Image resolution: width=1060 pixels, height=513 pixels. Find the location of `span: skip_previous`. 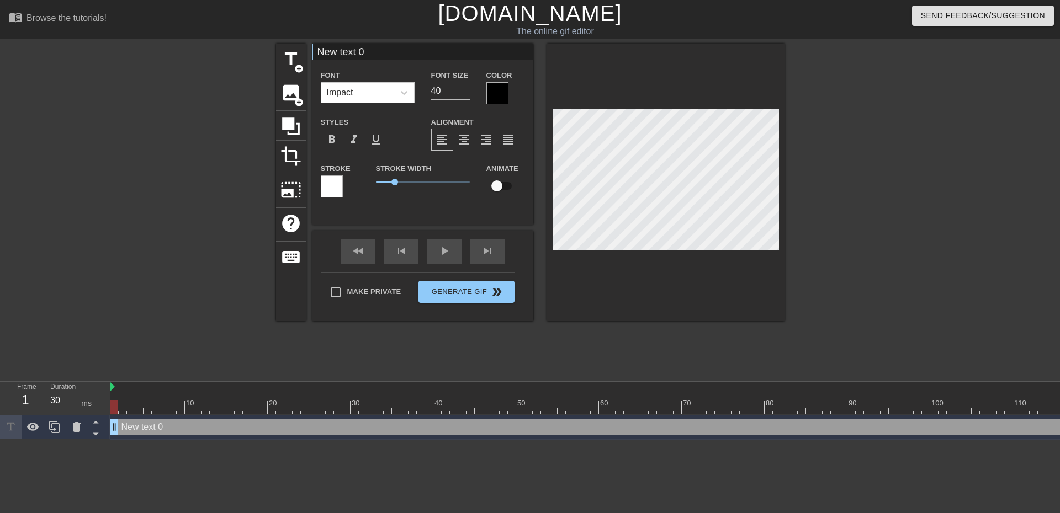

span: skip_previous is located at coordinates (401, 251).